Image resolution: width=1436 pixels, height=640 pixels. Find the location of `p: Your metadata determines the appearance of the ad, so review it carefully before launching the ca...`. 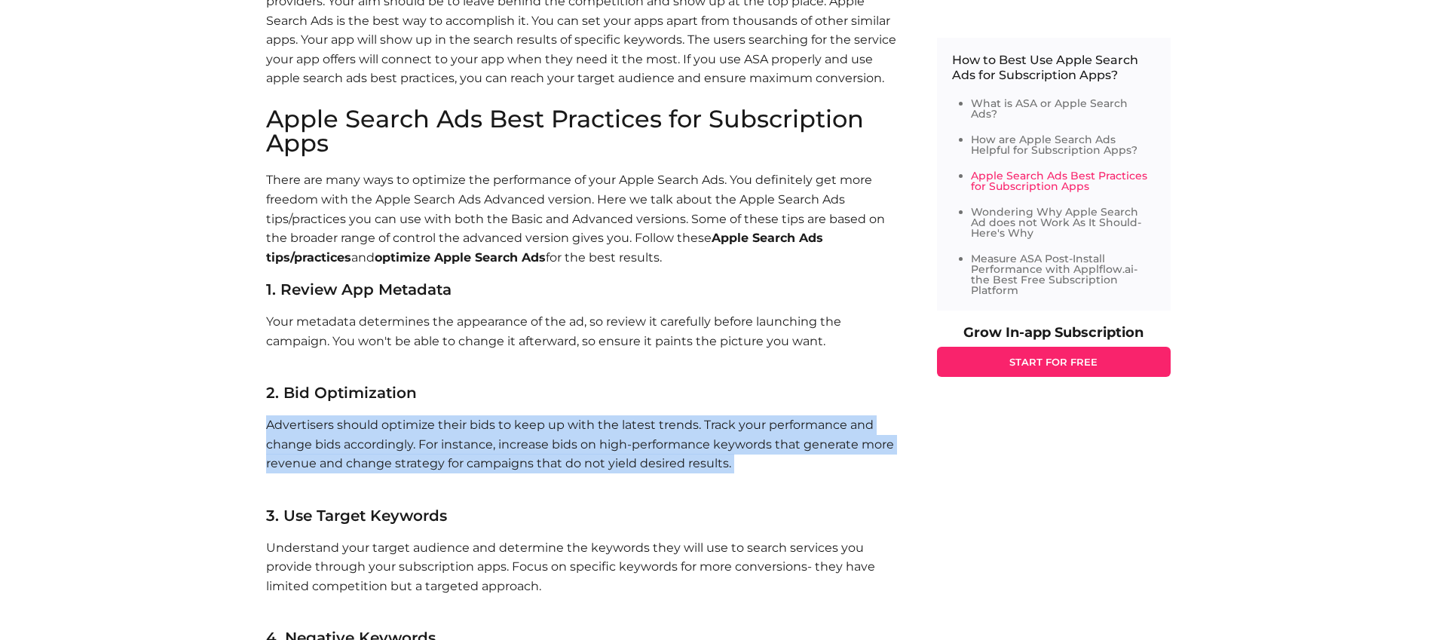

p: Your metadata determines the appearance of the ad, so review it carefully before launching the ca... is located at coordinates (586, 341).